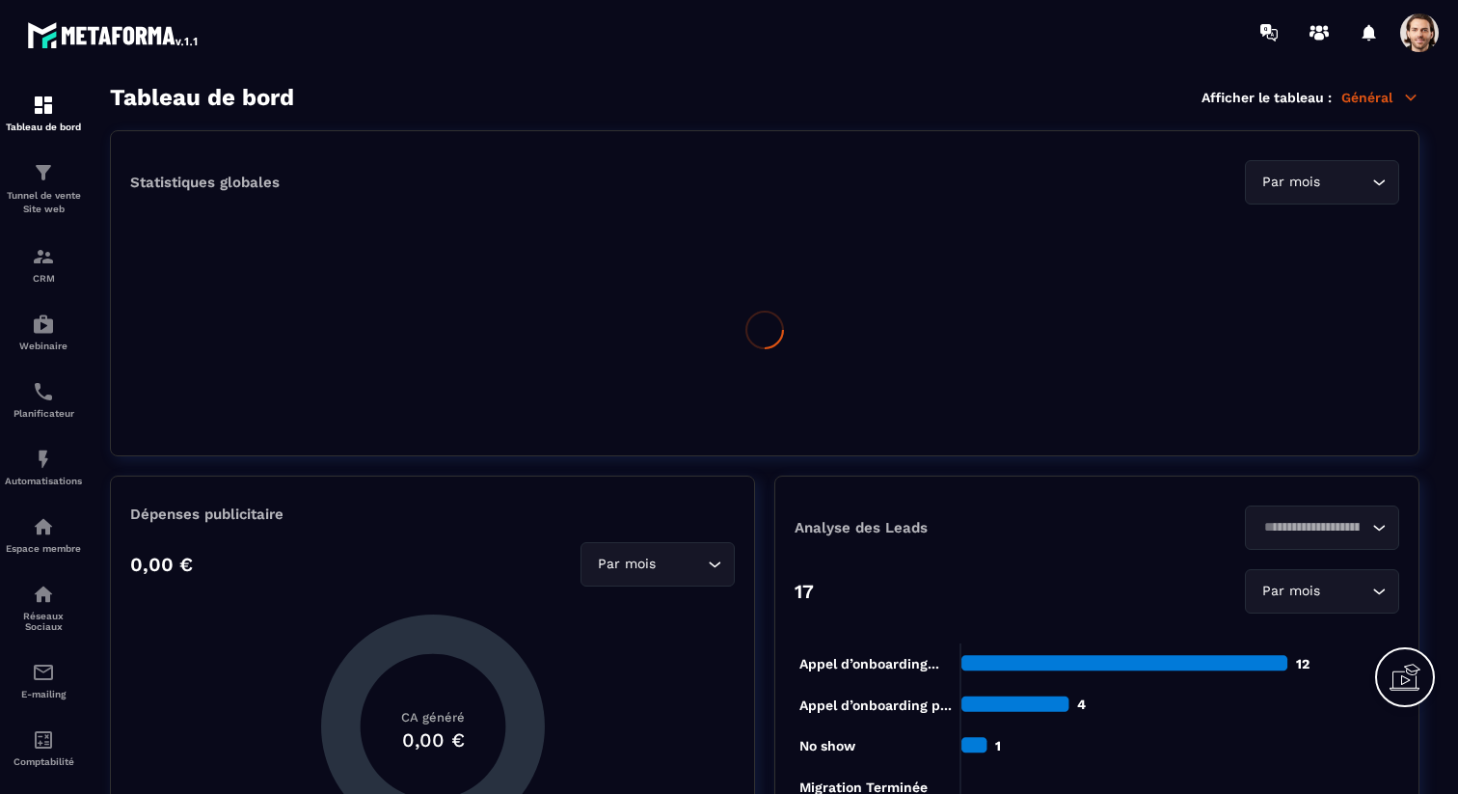 Image resolution: width=1458 pixels, height=794 pixels. What do you see at coordinates (1266, 97) in the screenshot?
I see `p: Afficher le tableau :` at bounding box center [1266, 97].